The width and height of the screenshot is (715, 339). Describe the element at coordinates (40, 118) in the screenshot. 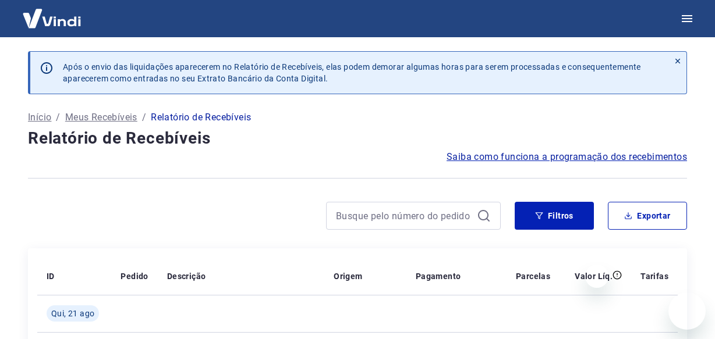

I see `p: Início` at that location.